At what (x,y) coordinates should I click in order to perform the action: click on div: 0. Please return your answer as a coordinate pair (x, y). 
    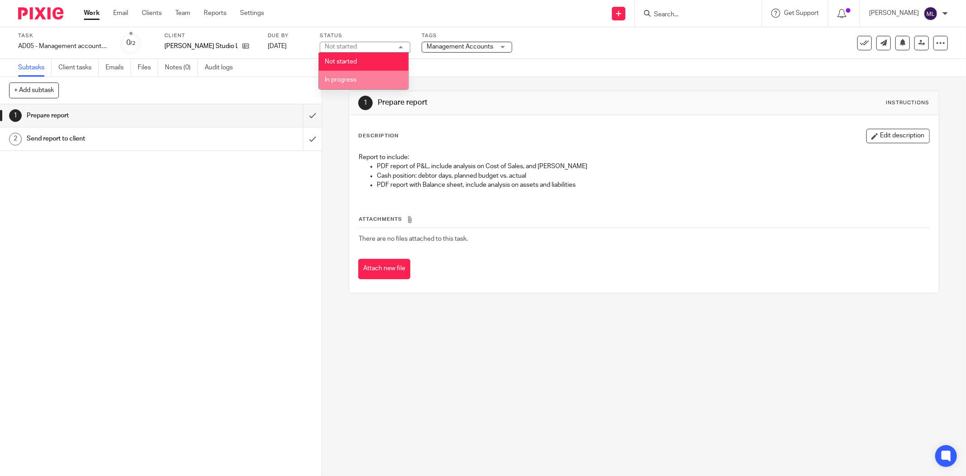
    Looking at the image, I should click on (131, 43).